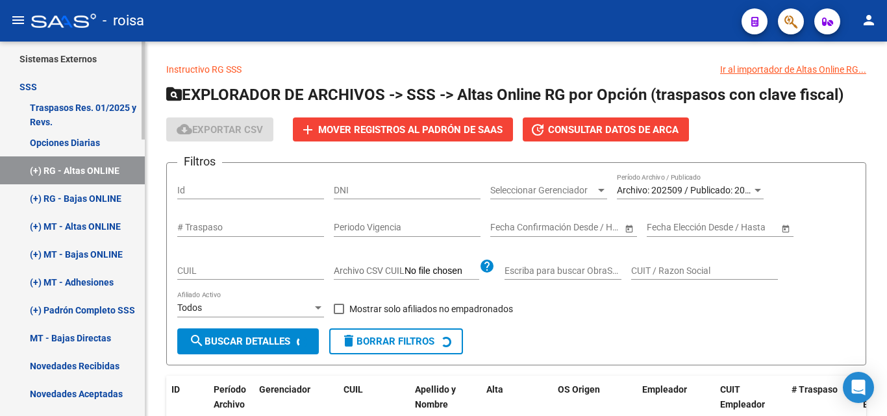 The height and width of the screenshot is (416, 887). What do you see at coordinates (442, 271) in the screenshot?
I see `input: Archivo CSV CUIL` at bounding box center [442, 271].